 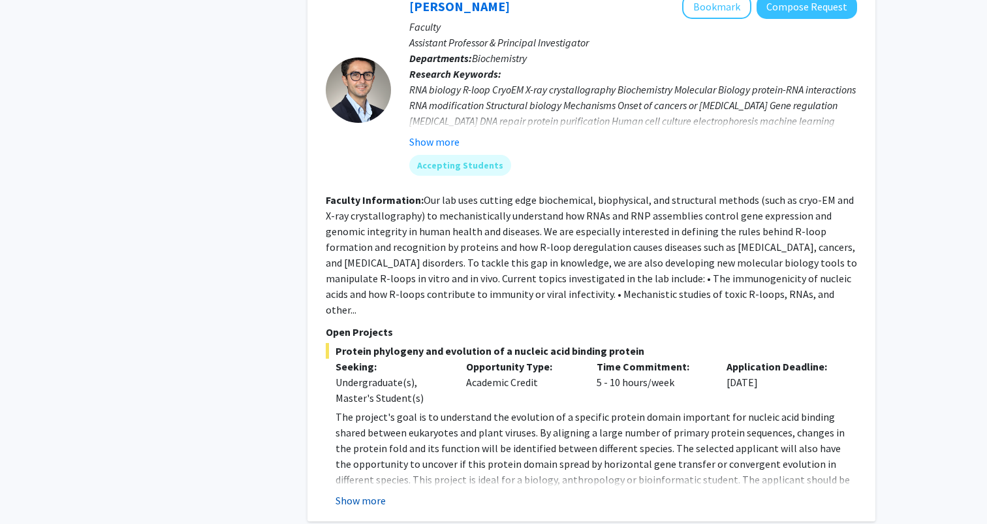 I want to click on span: Protein phylogeny and evolution of a nucleic acid binding protein, so click(x=591, y=351).